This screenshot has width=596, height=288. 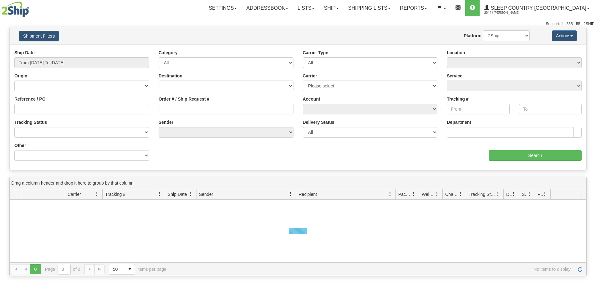 I want to click on a: Recipient filter column settings, so click(x=390, y=194).